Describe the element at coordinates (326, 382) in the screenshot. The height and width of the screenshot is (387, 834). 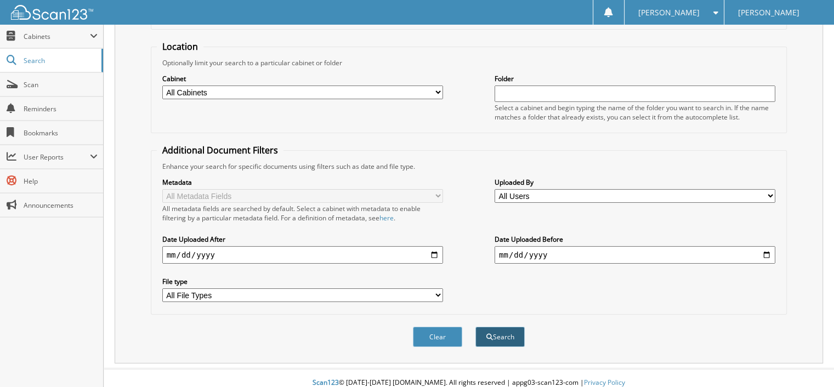
I see `span: Scan123` at that location.